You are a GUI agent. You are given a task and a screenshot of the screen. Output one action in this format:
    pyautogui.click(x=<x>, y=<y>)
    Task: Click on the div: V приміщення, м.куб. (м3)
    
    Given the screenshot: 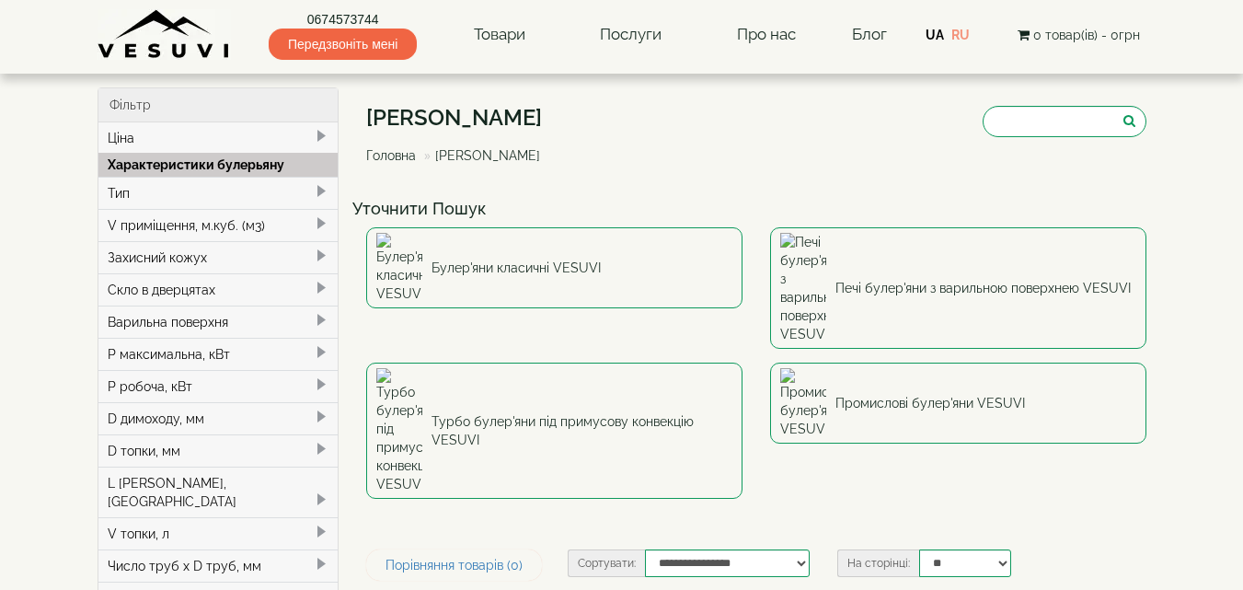 What is the action you would take?
    pyautogui.click(x=218, y=224)
    